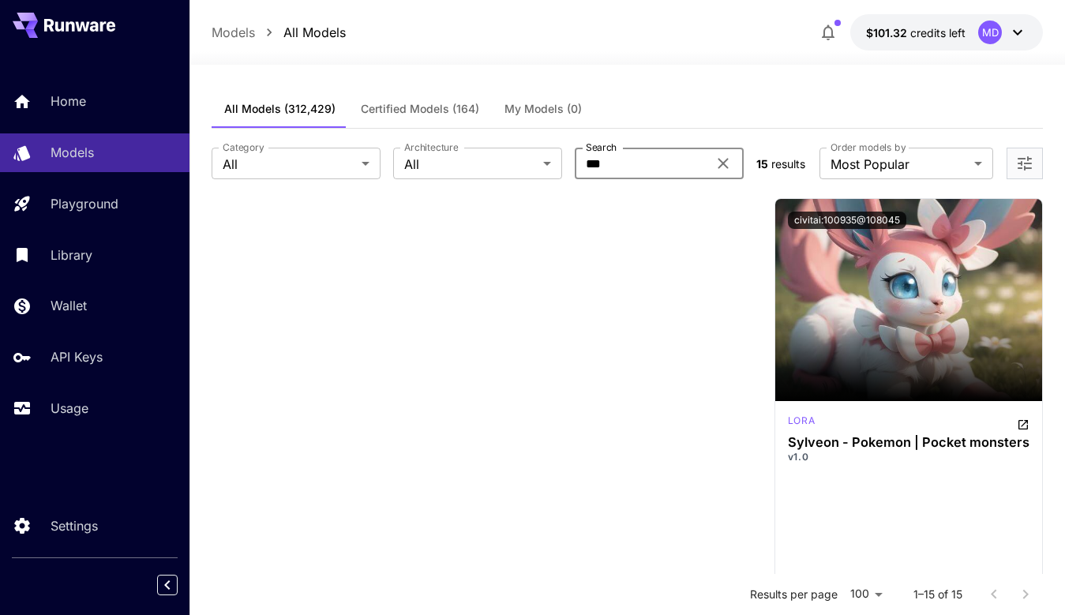 The width and height of the screenshot is (1065, 615). Describe the element at coordinates (762, 163) in the screenshot. I see `span: 15` at that location.